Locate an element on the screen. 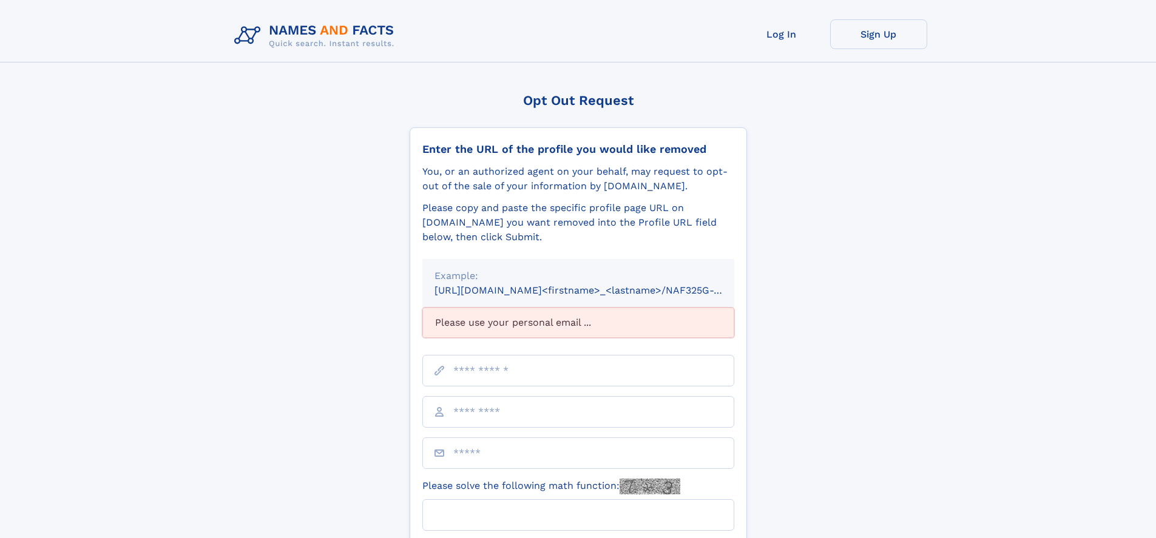 The height and width of the screenshot is (538, 1156). a: Sign Up is located at coordinates (879, 34).